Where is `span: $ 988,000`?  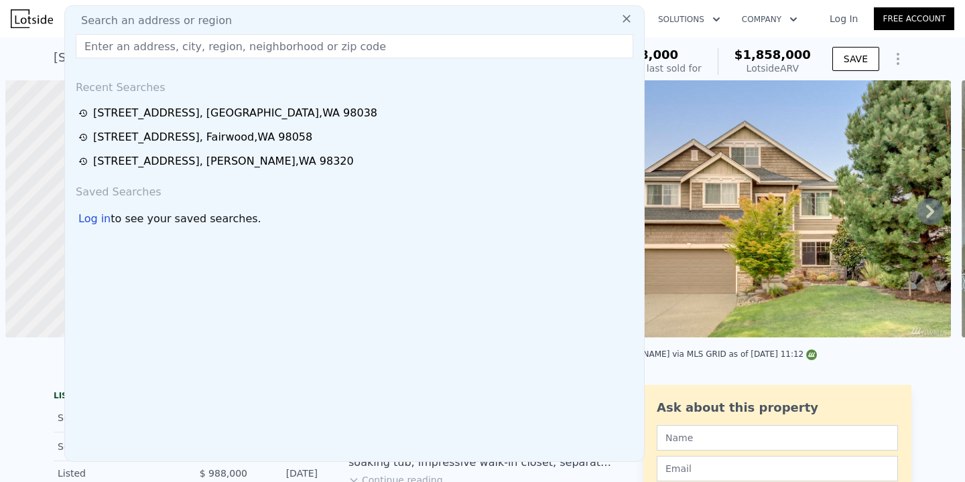 span: $ 988,000 is located at coordinates (223, 474).